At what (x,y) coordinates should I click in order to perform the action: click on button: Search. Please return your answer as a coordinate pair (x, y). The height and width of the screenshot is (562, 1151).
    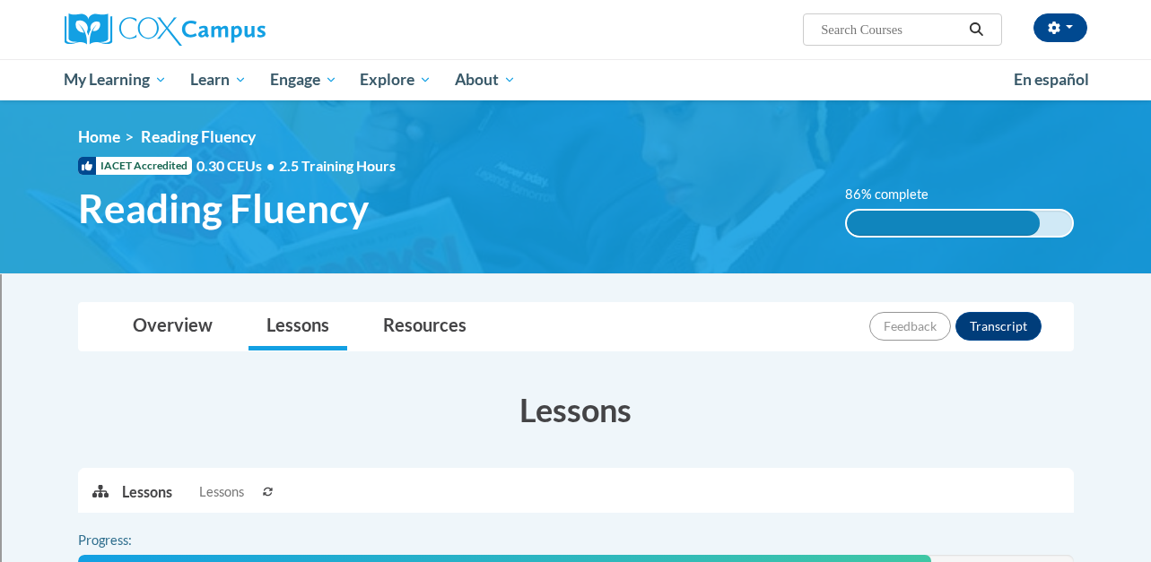
    Looking at the image, I should click on (976, 30).